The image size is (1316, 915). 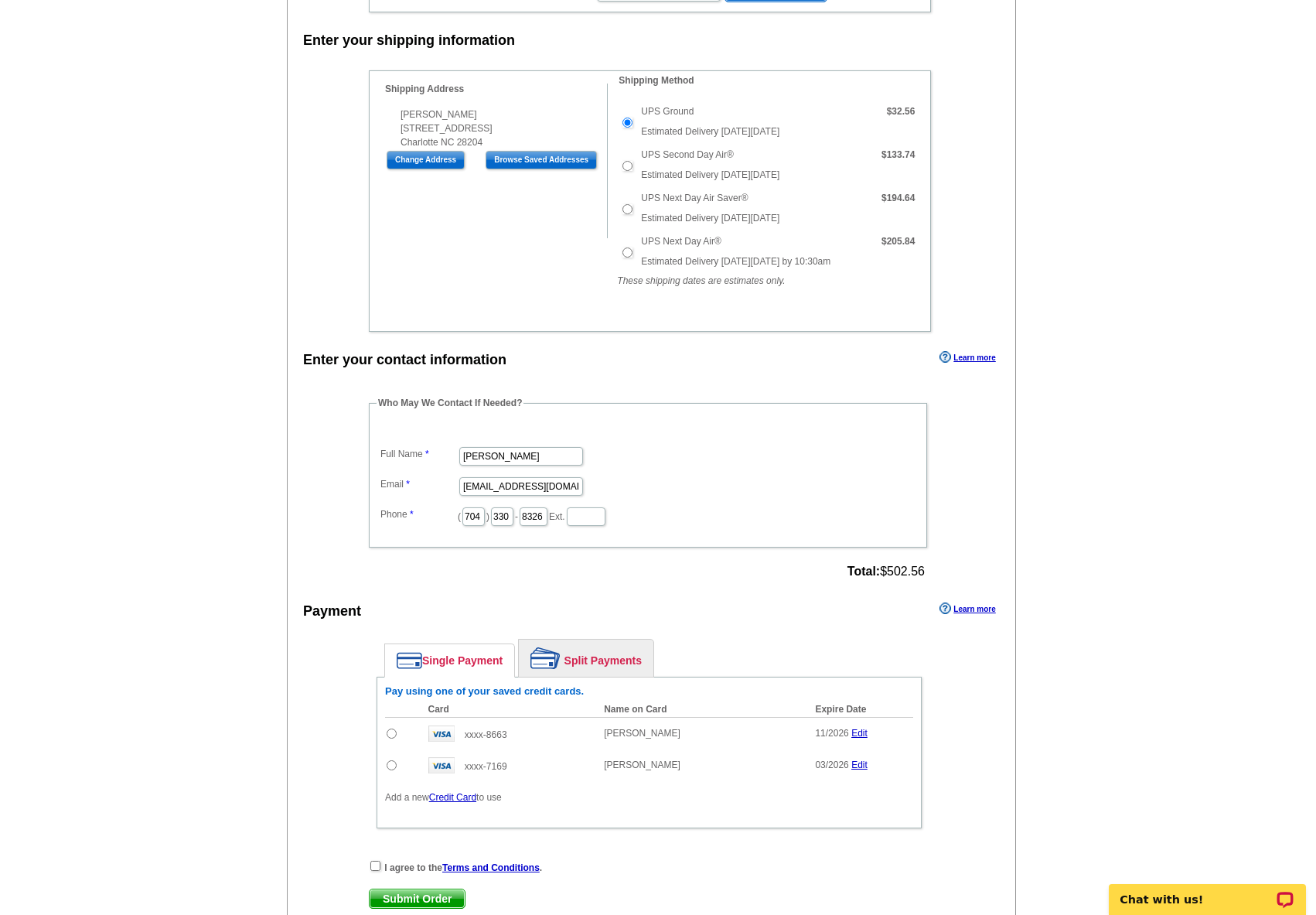 What do you see at coordinates (901, 111) in the screenshot?
I see `strong: $32.56` at bounding box center [901, 111].